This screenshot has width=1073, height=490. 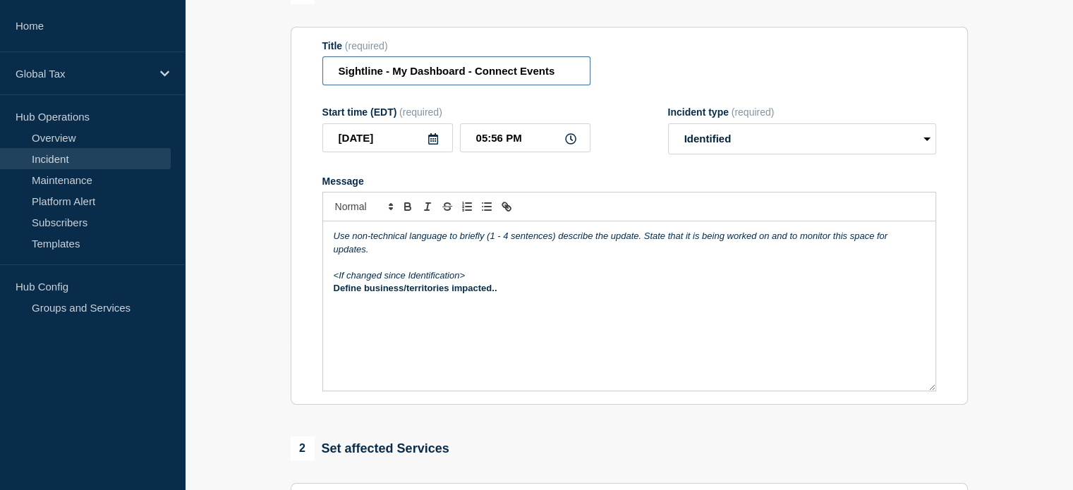 What do you see at coordinates (370, 449) in the screenshot?
I see `div: Set affected Services` at bounding box center [370, 449].